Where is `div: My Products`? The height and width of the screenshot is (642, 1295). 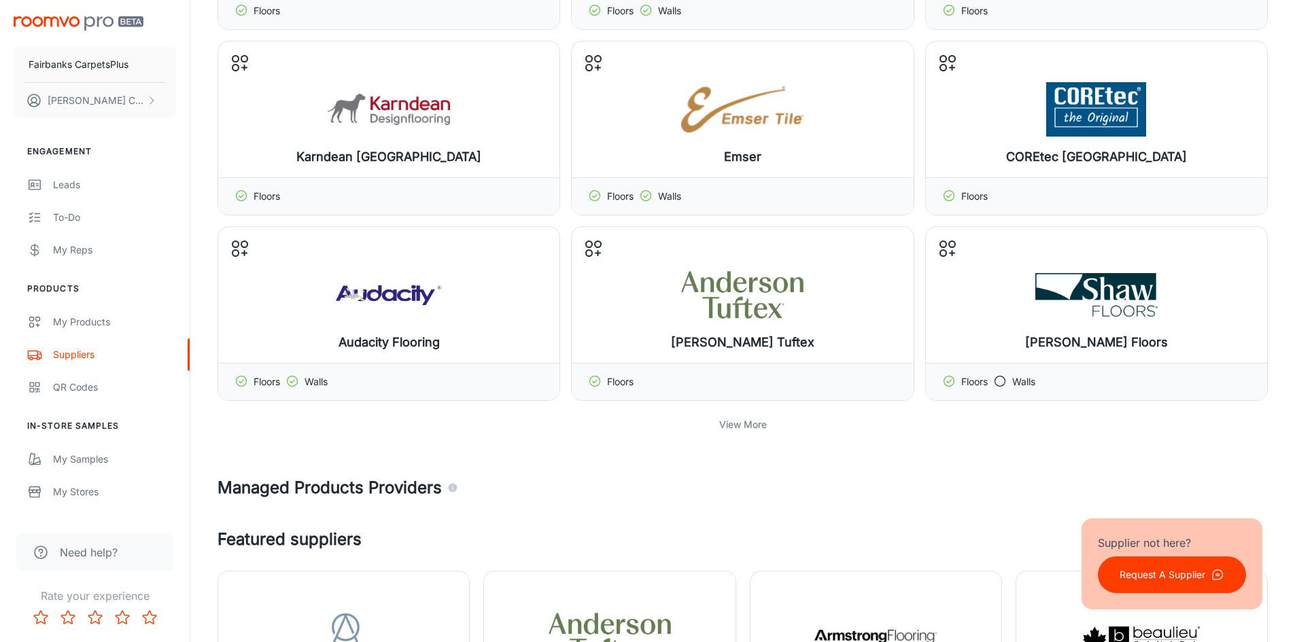
div: My Products is located at coordinates (114, 322).